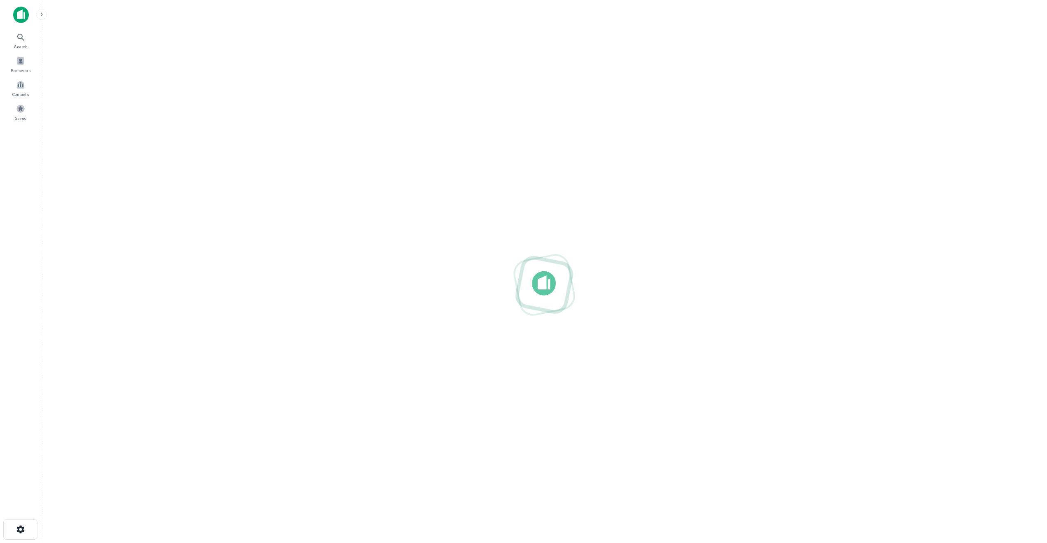  Describe the element at coordinates (21, 94) in the screenshot. I see `span: Contacts` at that location.